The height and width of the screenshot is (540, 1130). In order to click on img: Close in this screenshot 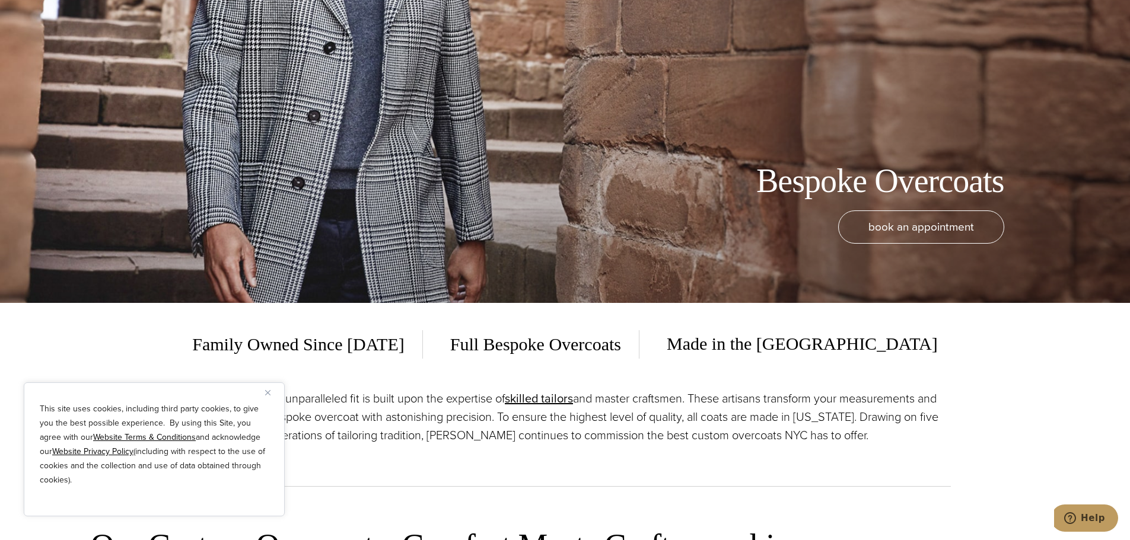, I will do `click(267, 393)`.